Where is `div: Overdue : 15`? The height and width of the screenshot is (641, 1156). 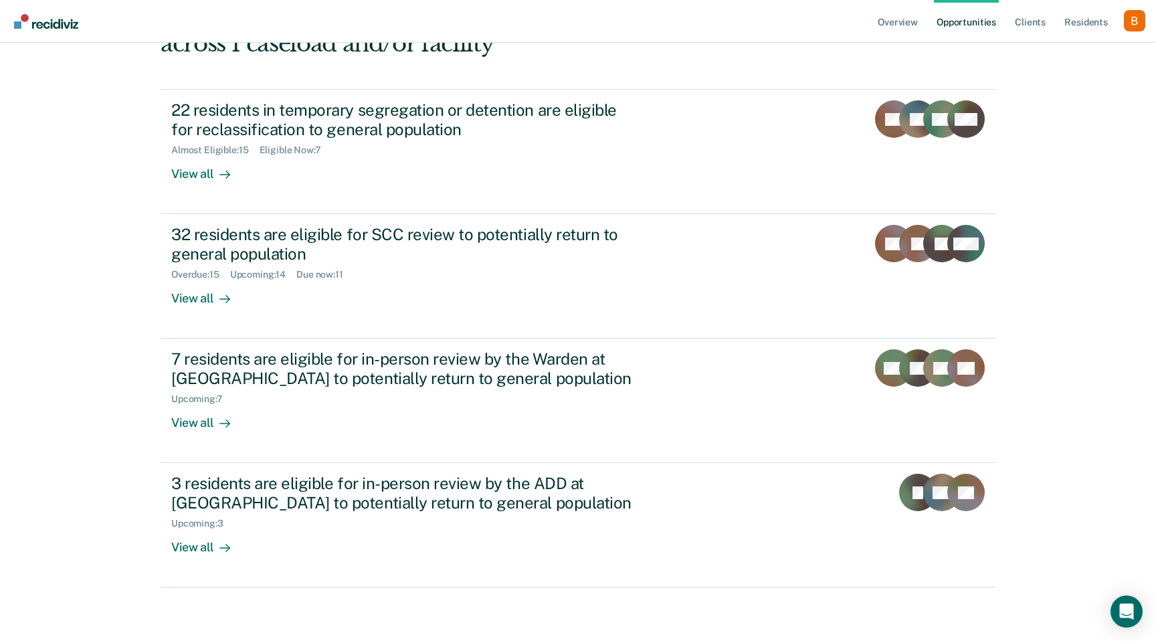 div: Overdue : 15 is located at coordinates (201, 274).